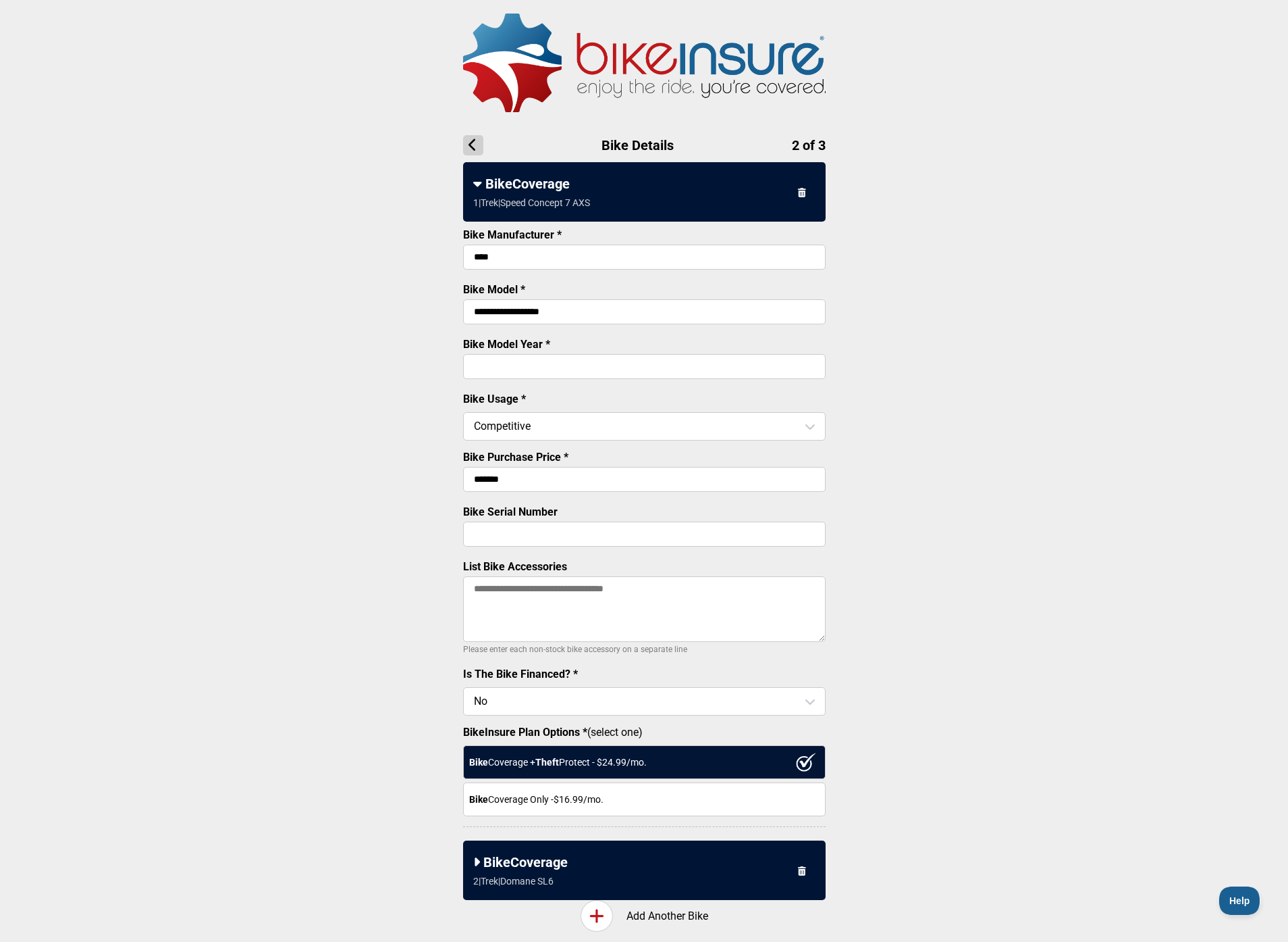  I want to click on label: (select one), so click(644, 732).